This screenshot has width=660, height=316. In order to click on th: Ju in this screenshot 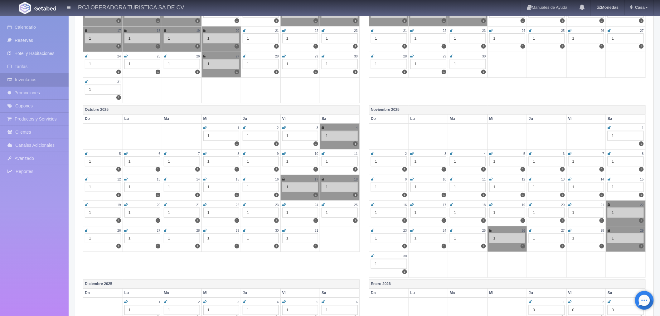, I will do `click(261, 119)`.